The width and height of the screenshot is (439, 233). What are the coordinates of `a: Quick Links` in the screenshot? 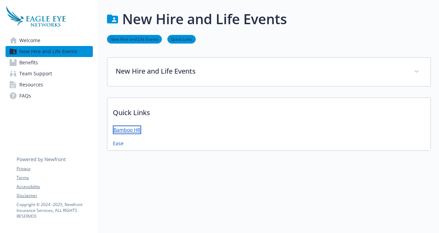 It's located at (181, 39).